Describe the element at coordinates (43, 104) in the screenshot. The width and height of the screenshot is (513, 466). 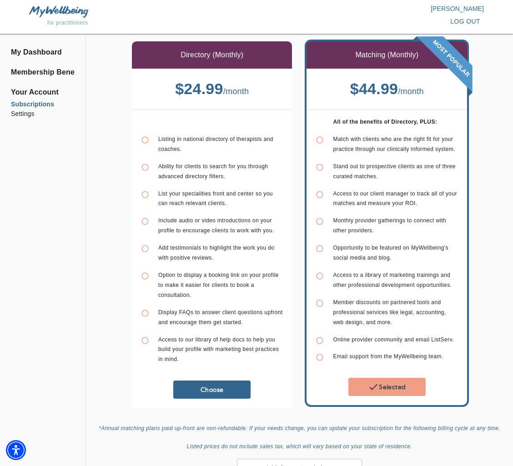
I see `li: Subscriptions` at that location.